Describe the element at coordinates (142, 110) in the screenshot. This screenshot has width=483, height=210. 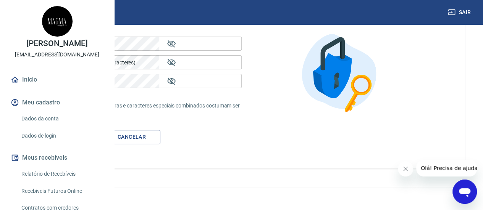
I see `p: senhas com números, letras e caracteres especiais combinados costumam ser mais seguras.` at that location.